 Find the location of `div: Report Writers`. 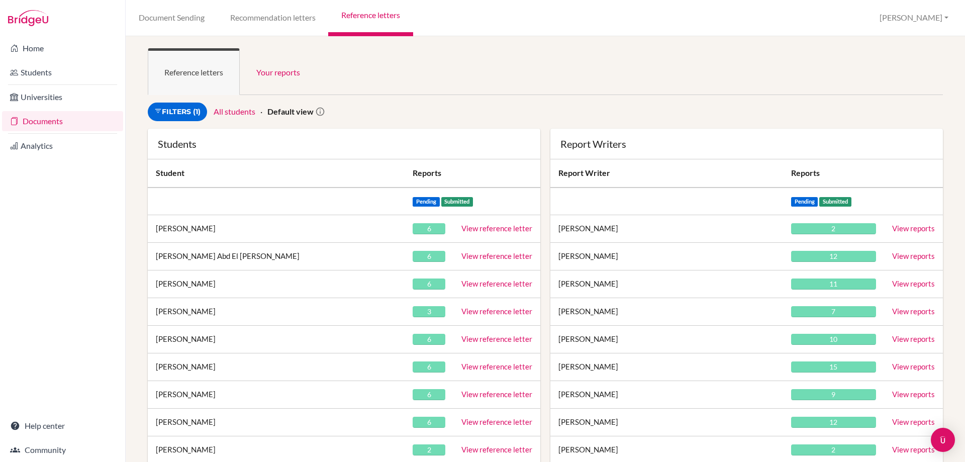

div: Report Writers is located at coordinates (746, 144).